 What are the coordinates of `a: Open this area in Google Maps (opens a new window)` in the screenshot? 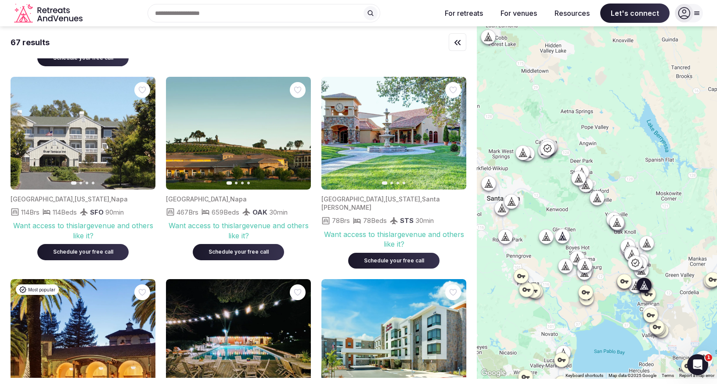 It's located at (494, 373).